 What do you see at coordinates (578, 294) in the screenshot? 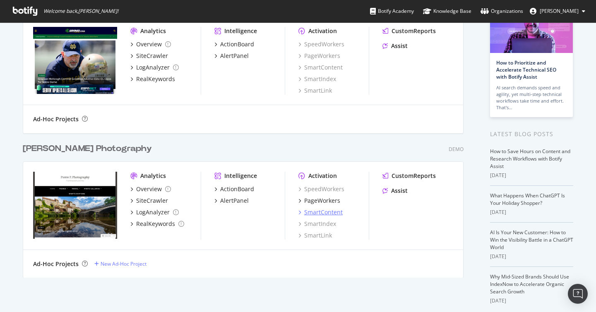
I see `div: Open Intercom Messenger` at bounding box center [578, 294].